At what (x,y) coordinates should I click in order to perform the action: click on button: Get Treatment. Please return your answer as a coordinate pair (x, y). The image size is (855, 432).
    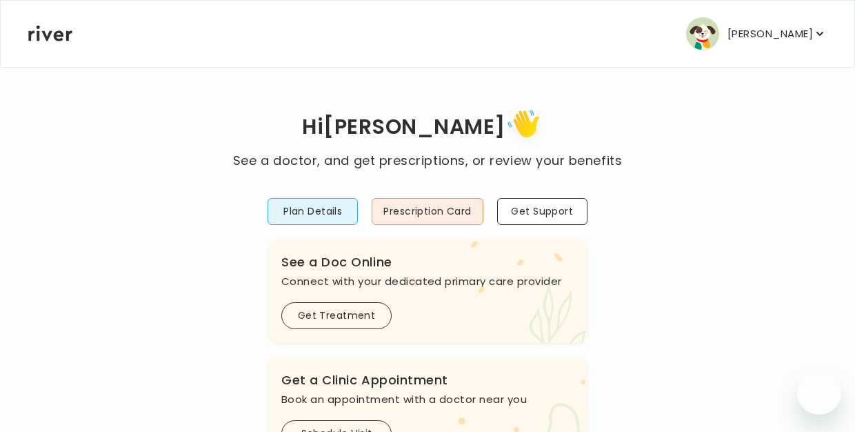
    Looking at the image, I should click on (337, 315).